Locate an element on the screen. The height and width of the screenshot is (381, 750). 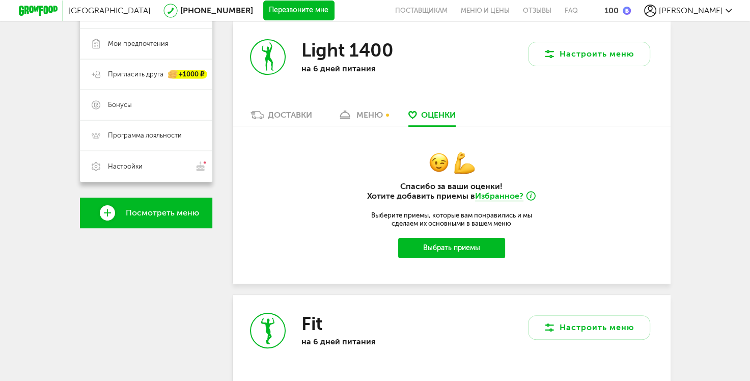
span: Настройки is located at coordinates (125, 167).